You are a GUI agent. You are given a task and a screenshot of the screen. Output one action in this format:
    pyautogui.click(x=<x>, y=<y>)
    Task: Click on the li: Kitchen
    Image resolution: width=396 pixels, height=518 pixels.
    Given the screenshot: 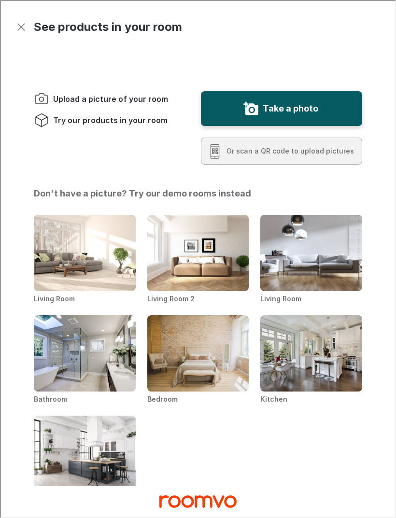 What is the action you would take?
    pyautogui.click(x=310, y=359)
    